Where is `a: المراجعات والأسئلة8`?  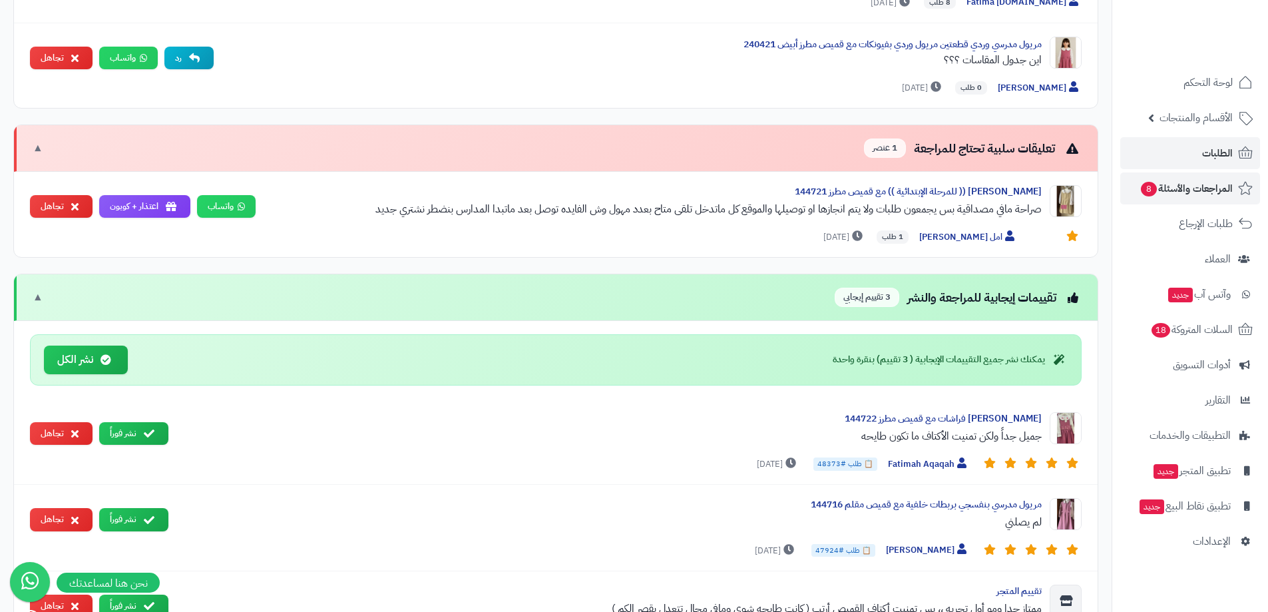
a: المراجعات والأسئلة8 is located at coordinates (1190, 188).